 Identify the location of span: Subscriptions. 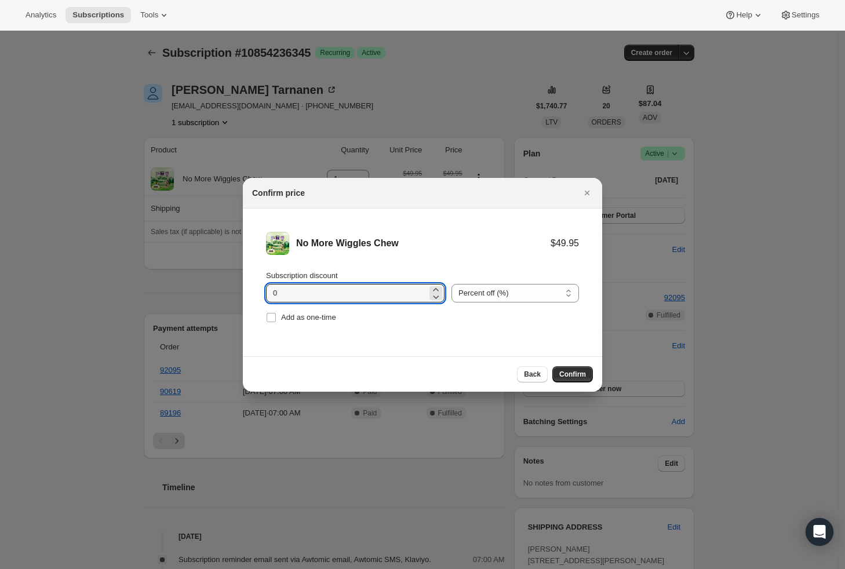
(98, 15).